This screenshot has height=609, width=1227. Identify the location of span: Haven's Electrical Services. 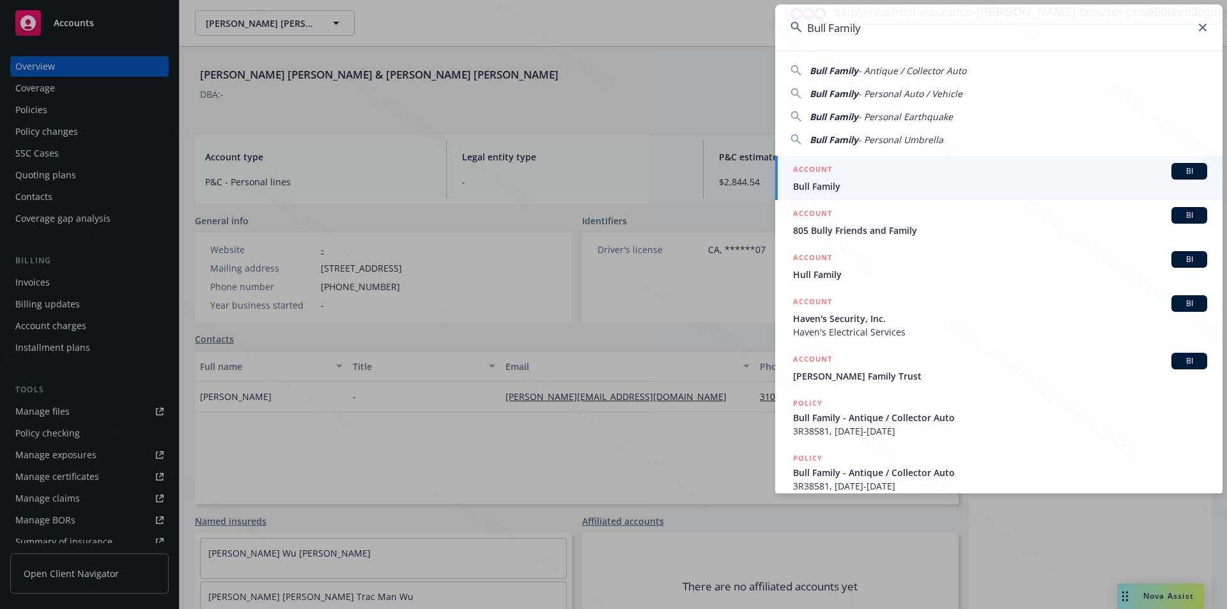
(1000, 332).